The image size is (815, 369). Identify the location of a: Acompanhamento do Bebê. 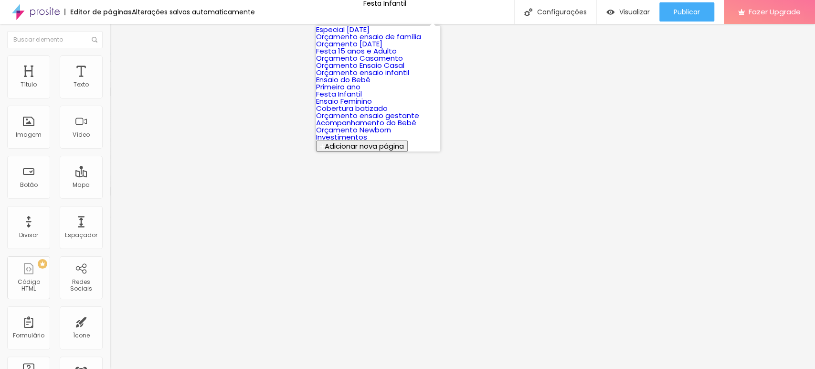
(366, 122).